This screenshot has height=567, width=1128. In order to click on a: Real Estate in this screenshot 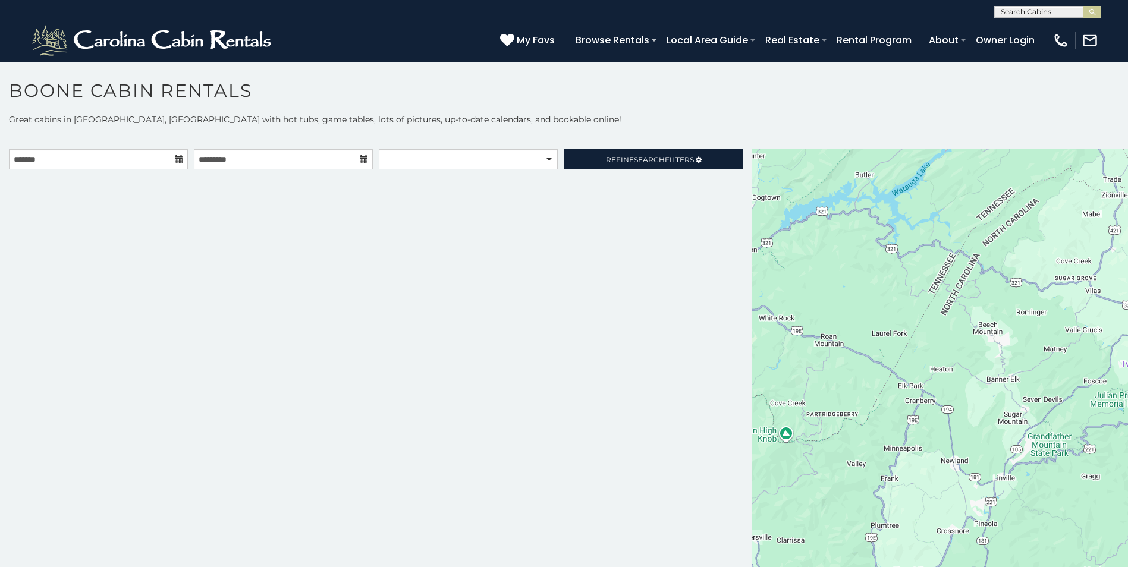, I will do `click(792, 40)`.